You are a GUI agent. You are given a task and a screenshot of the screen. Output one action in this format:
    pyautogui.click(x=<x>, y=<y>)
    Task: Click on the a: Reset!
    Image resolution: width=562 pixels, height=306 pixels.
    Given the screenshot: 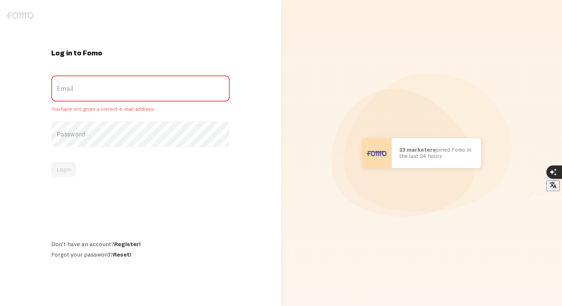 What is the action you would take?
    pyautogui.click(x=122, y=254)
    